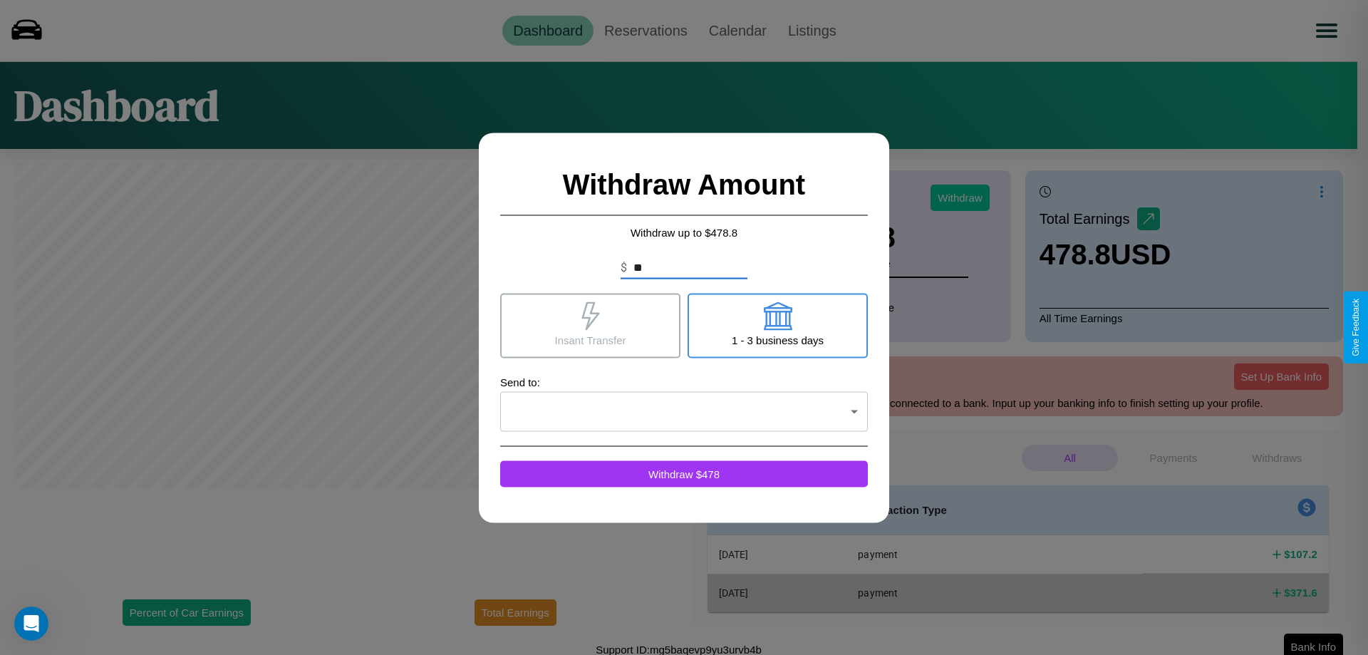 Image resolution: width=1368 pixels, height=655 pixels. Describe the element at coordinates (777, 339) in the screenshot. I see `p: 1 - 3 business days` at that location.